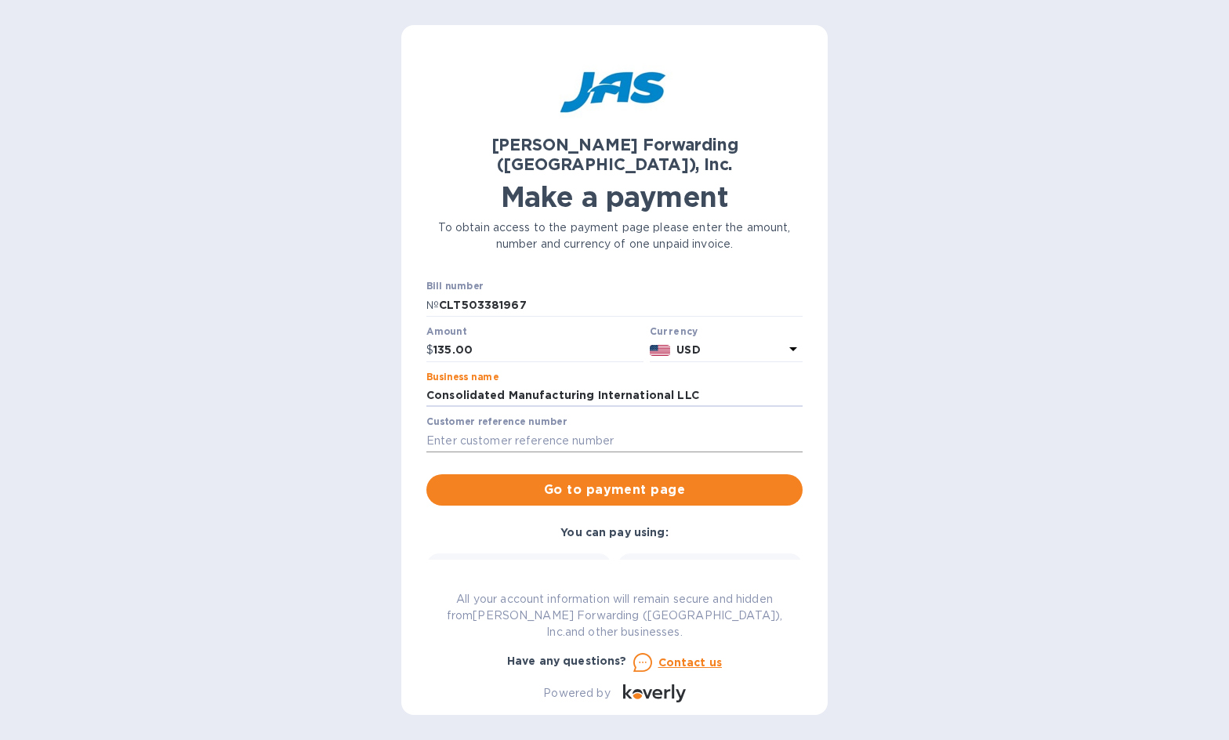 The height and width of the screenshot is (740, 1229). I want to click on button: Go to payment page, so click(614, 490).